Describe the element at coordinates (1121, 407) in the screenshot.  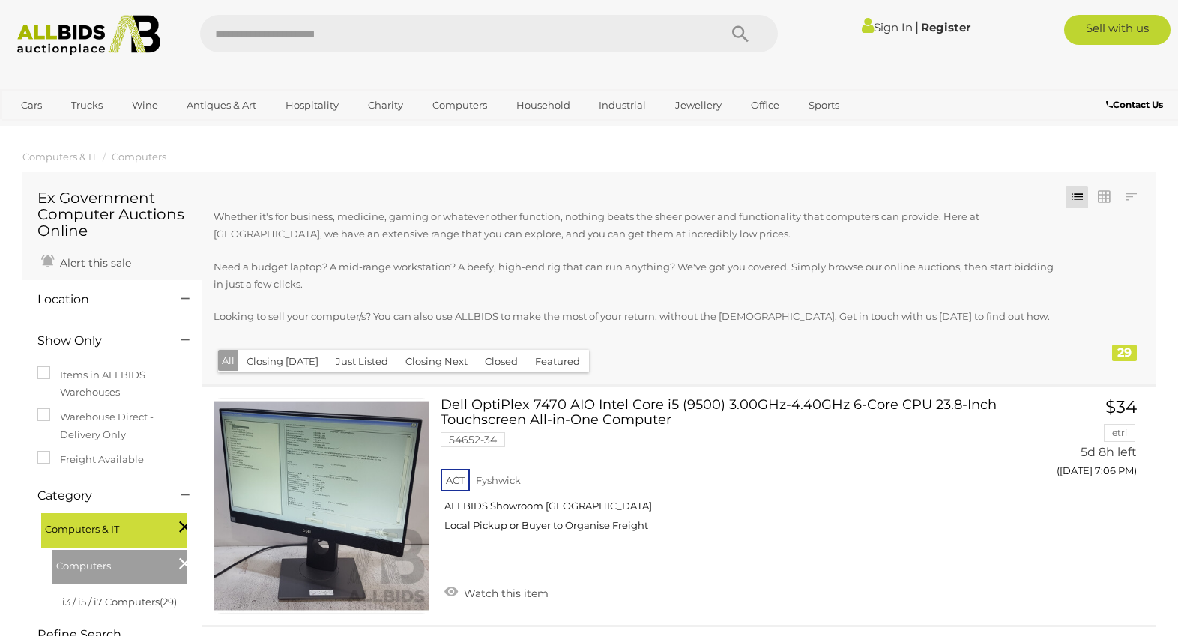
I see `span: $34` at that location.